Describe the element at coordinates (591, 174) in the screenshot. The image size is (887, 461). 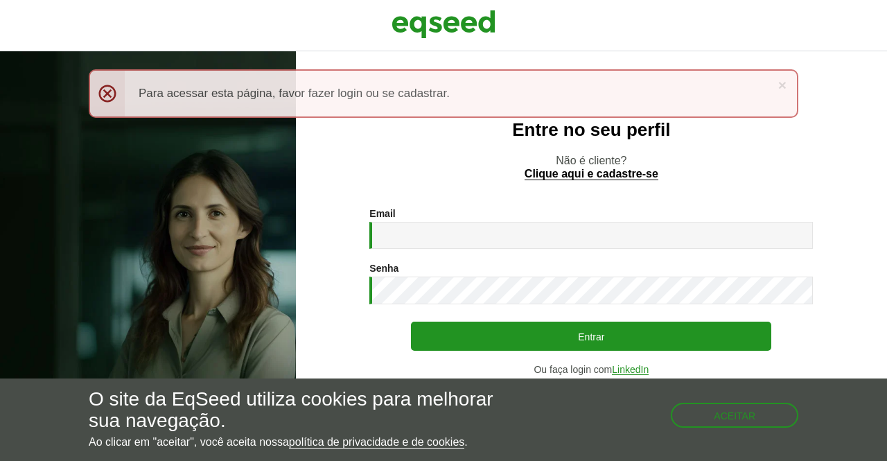
I see `a: Clique aqui e cadastre-se` at that location.